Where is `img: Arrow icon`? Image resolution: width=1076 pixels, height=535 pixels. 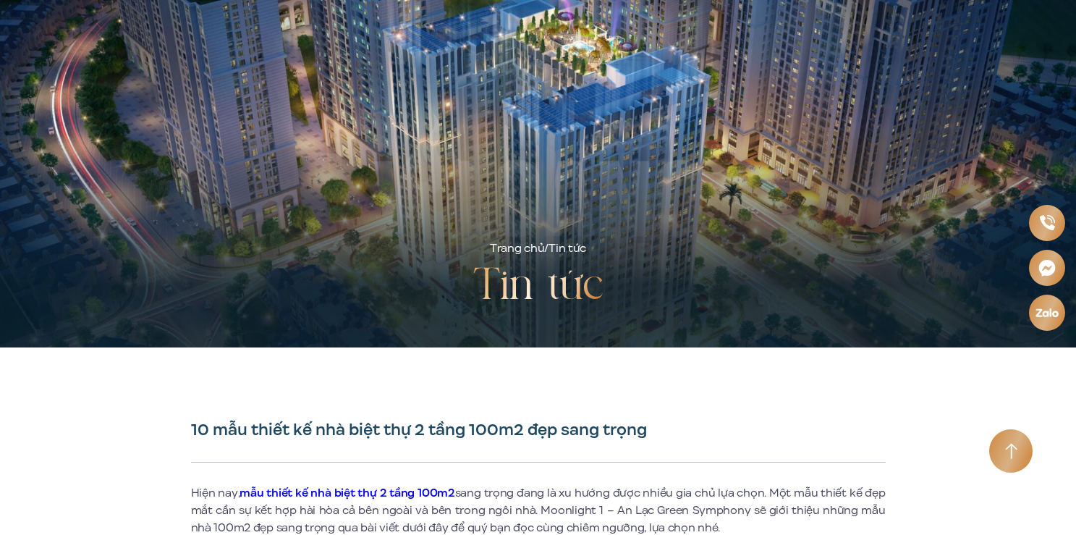
img: Arrow icon is located at coordinates (1011, 451).